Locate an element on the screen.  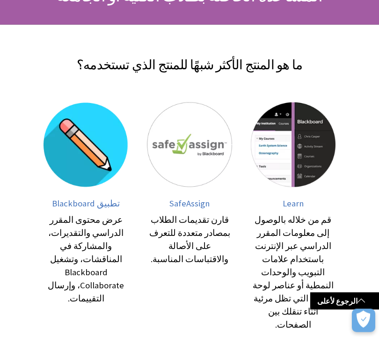
h2: ما هو المنتج الأكثر شبهًا للمنتج الذي تستخدمه؟ is located at coordinates (190, 59).